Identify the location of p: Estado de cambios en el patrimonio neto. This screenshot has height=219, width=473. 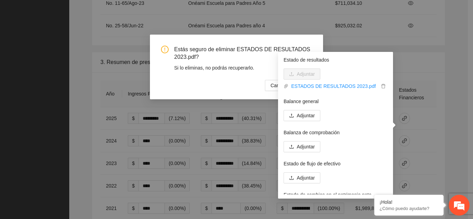
(335, 195).